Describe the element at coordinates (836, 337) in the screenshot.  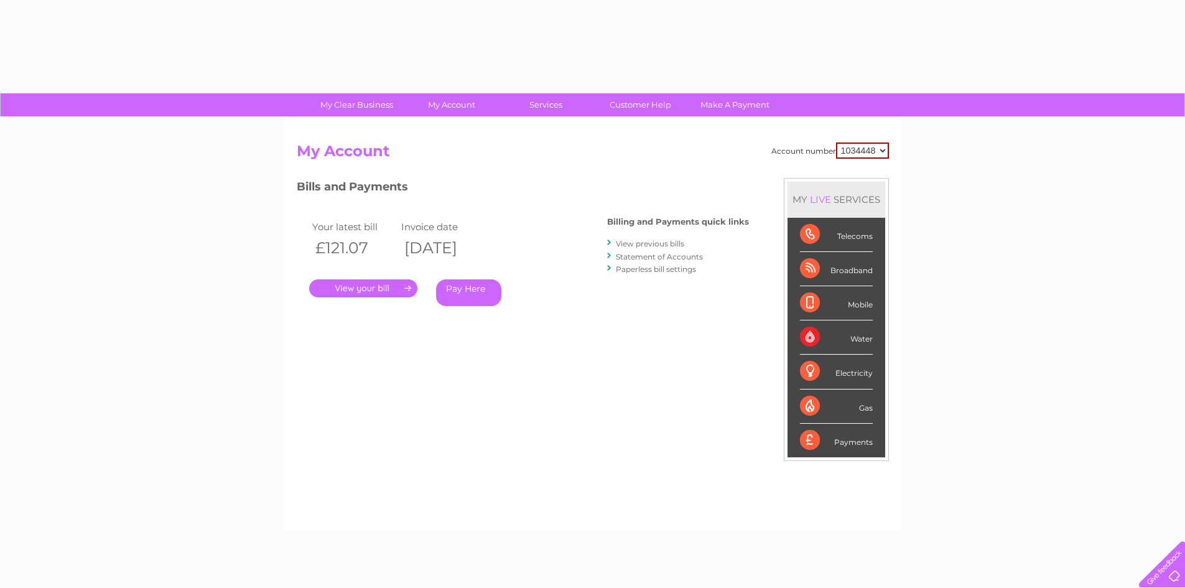
I see `div: Water` at that location.